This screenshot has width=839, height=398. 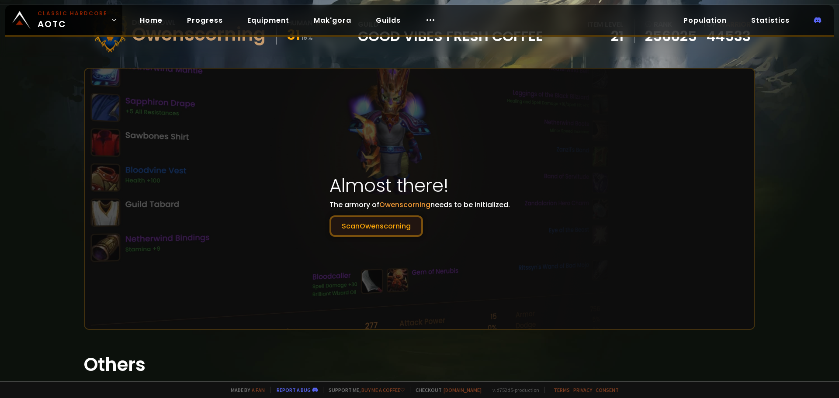 What do you see at coordinates (451, 31) in the screenshot?
I see `div: guild` at bounding box center [451, 31].